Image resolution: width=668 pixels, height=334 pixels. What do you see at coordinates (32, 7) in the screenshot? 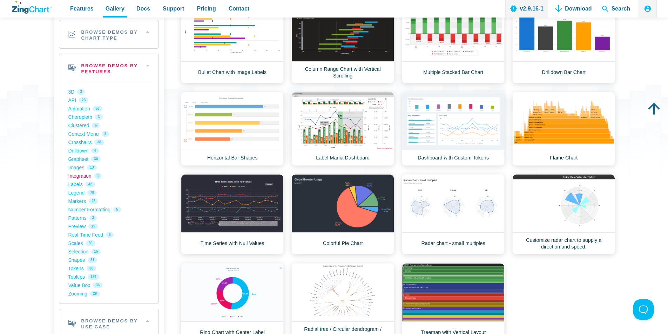
I see `a: ZingChart Logo. Click to return to the homepage` at bounding box center [32, 7].